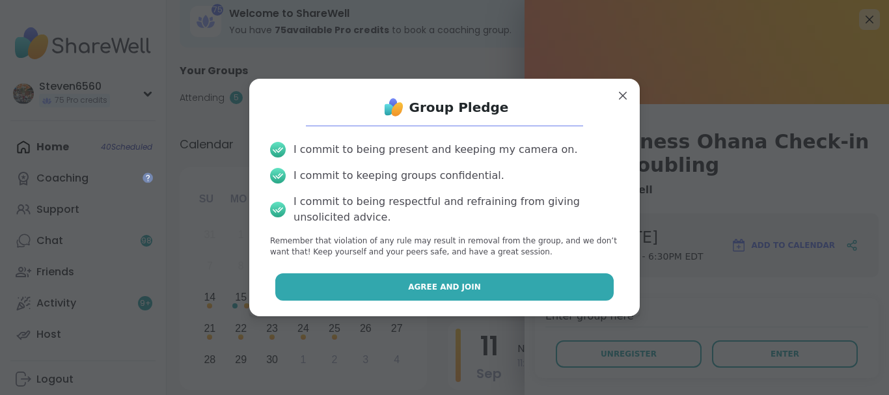 Image resolution: width=889 pixels, height=395 pixels. I want to click on div: I commit to being present and keeping my camera on., so click(435, 150).